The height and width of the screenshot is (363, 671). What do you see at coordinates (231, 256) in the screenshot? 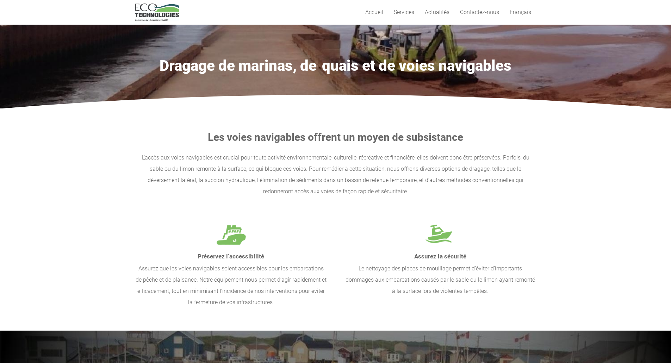
I see `strong: Préservez l’accessibilité` at bounding box center [231, 256].